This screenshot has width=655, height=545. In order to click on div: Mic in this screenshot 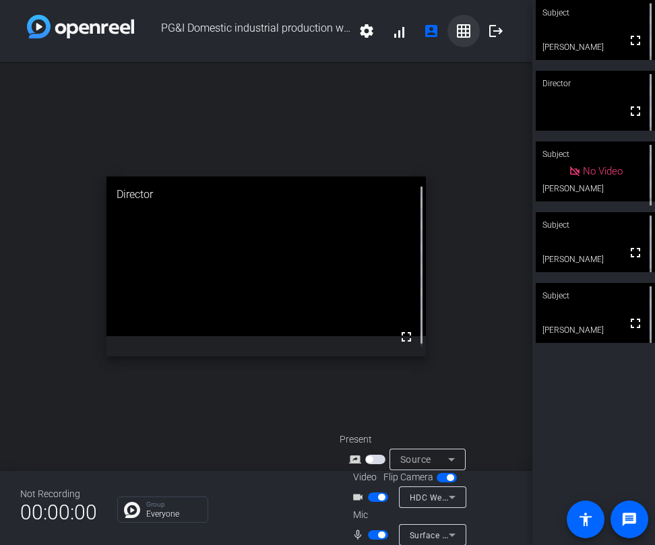, I will do `click(407, 515)`.